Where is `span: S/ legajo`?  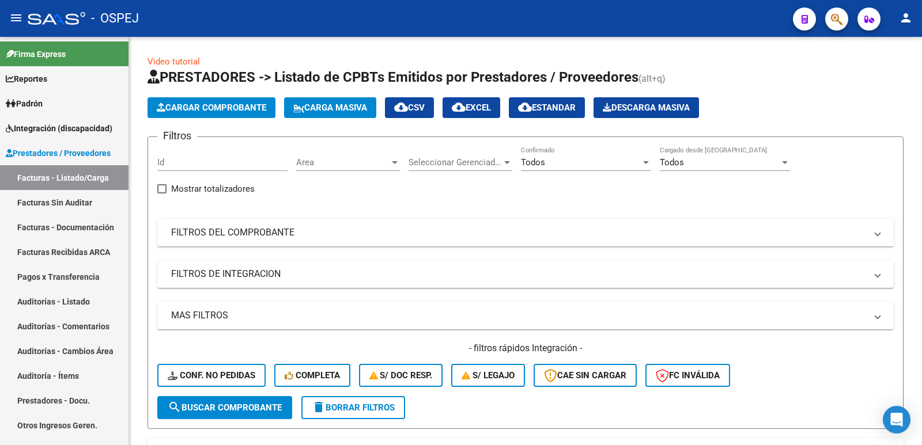 span: S/ legajo is located at coordinates (488, 376).